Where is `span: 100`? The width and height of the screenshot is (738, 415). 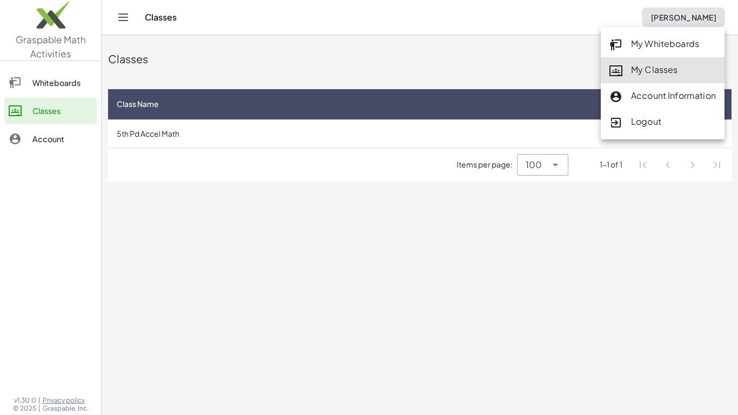
span: 100 is located at coordinates (533, 165).